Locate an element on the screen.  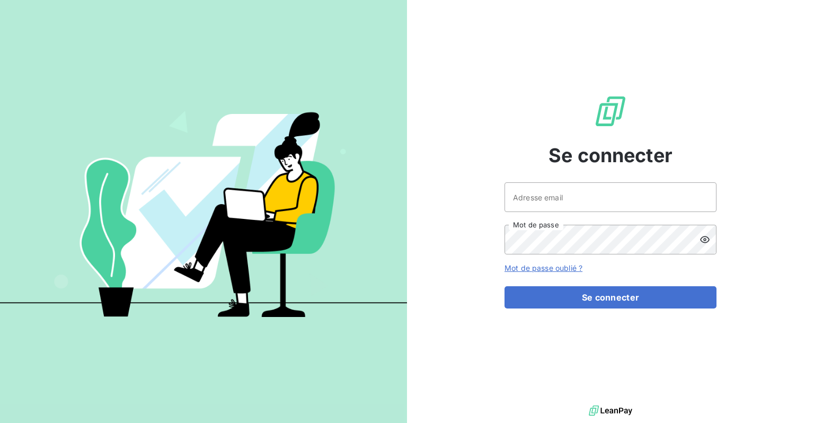
img: Logo LeanPay is located at coordinates (610, 111).